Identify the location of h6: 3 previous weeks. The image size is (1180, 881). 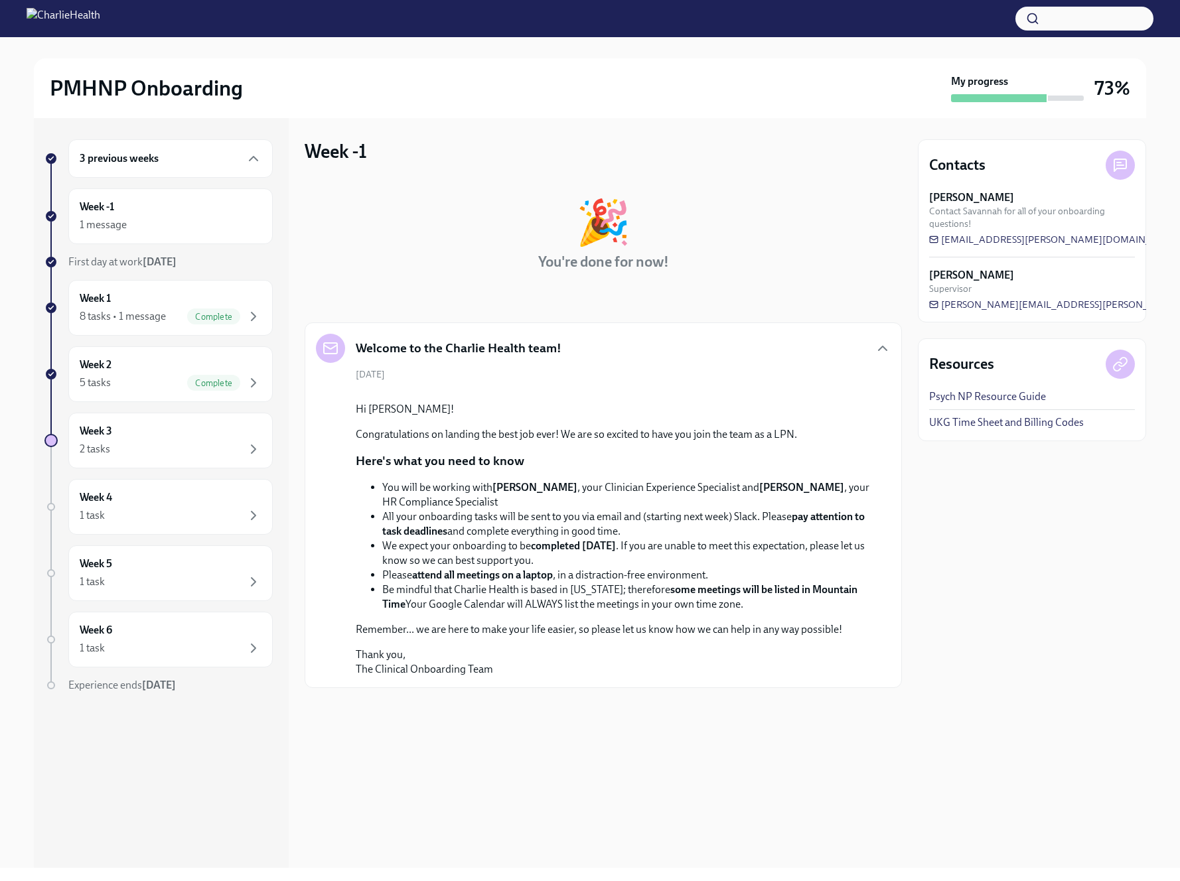
(119, 159).